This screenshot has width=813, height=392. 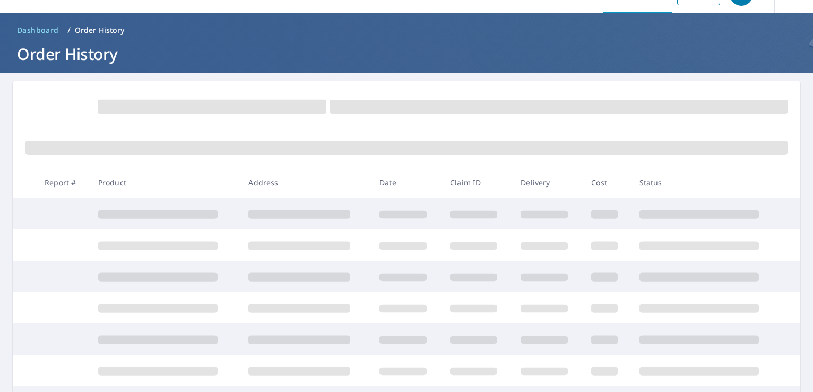 I want to click on a: Dashboard, so click(x=38, y=30).